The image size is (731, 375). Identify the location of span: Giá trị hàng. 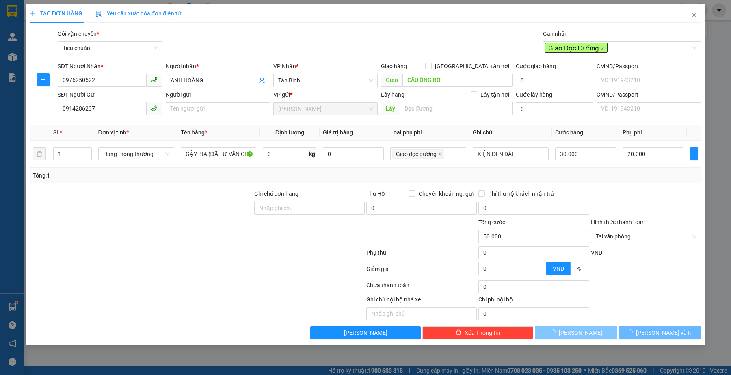
(338, 132).